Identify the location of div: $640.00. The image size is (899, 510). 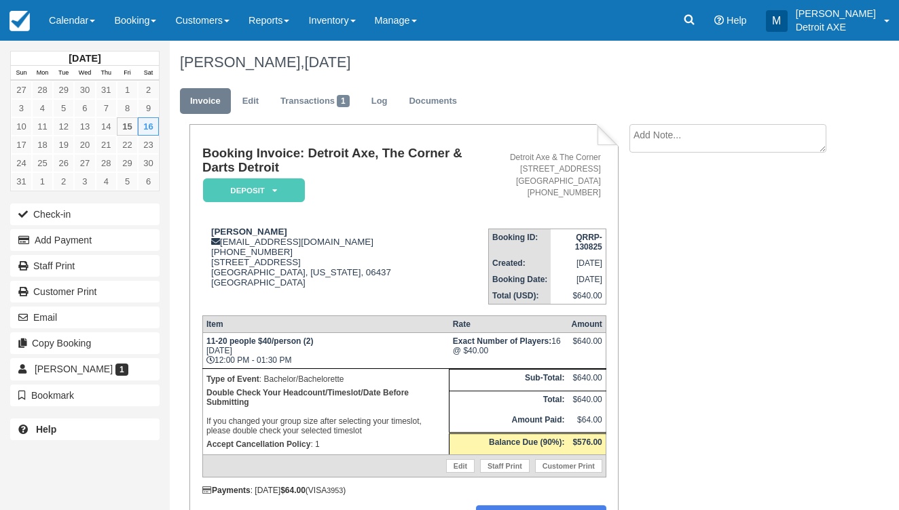
(586, 347).